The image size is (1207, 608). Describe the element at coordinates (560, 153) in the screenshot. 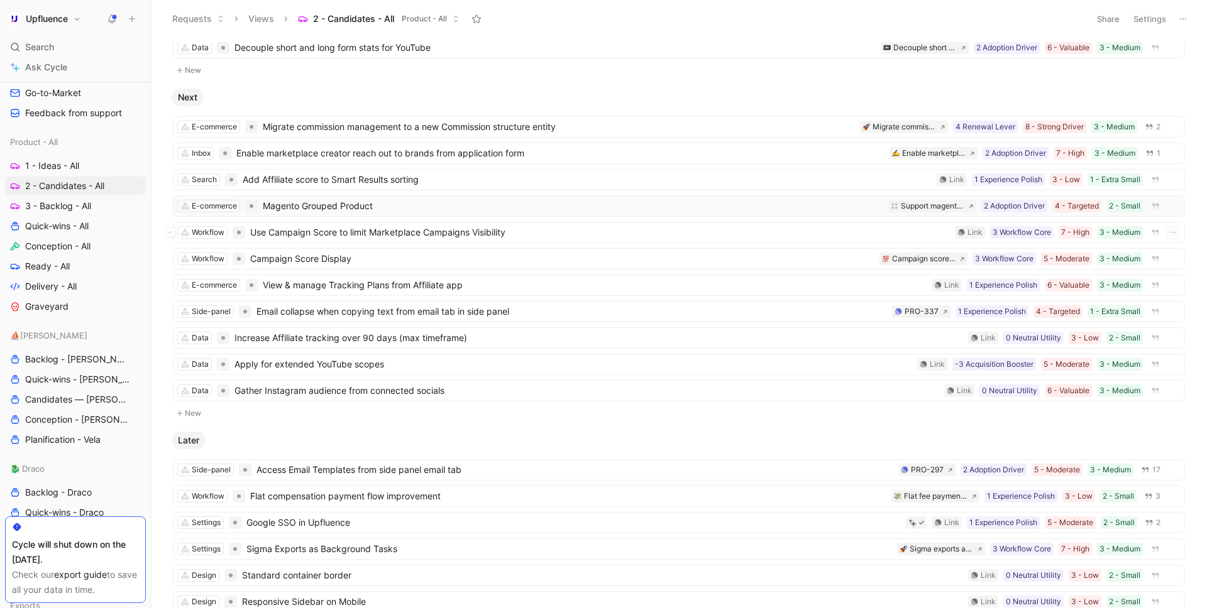

I see `span: Enable marketplace creator reach out to brands from application form` at that location.